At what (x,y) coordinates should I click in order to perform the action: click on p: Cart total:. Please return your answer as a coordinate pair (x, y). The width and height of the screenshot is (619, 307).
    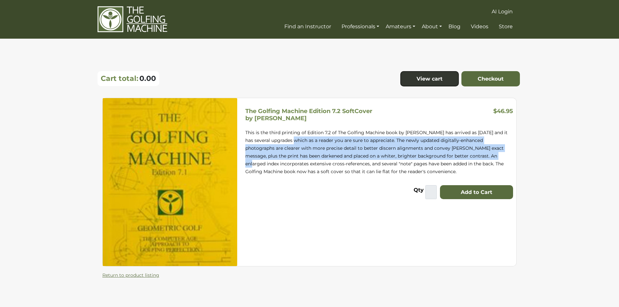
    Looking at the image, I should click on (120, 78).